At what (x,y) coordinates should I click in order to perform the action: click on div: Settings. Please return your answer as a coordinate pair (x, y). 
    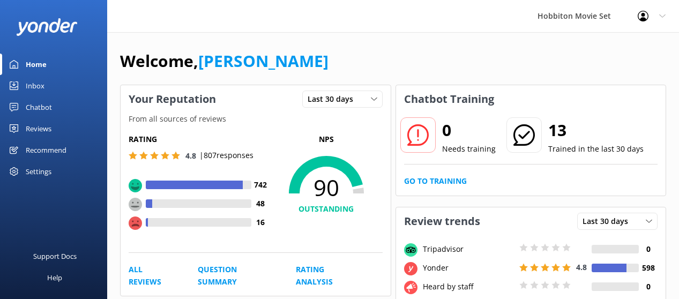
    Looking at the image, I should click on (39, 172).